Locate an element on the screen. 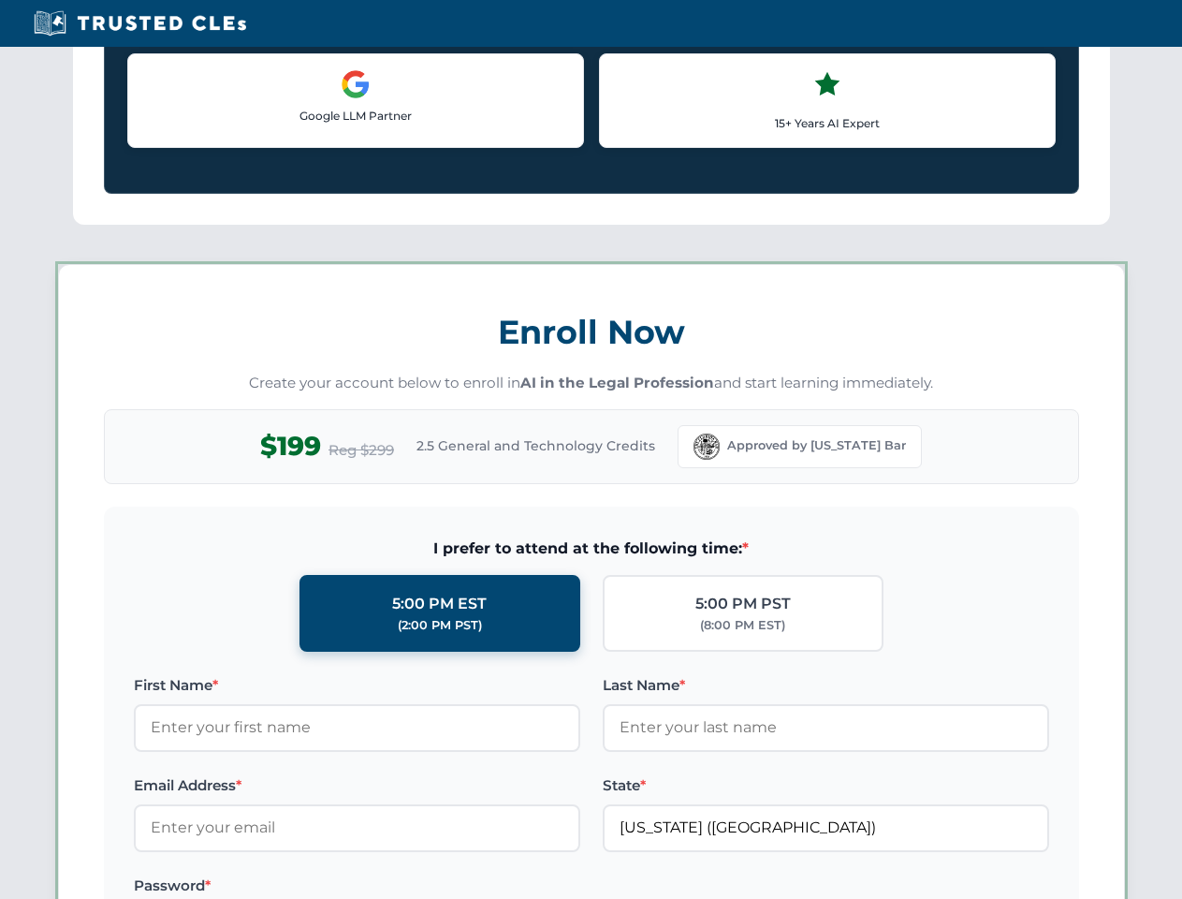  label: Email Address is located at coordinates (357, 785).